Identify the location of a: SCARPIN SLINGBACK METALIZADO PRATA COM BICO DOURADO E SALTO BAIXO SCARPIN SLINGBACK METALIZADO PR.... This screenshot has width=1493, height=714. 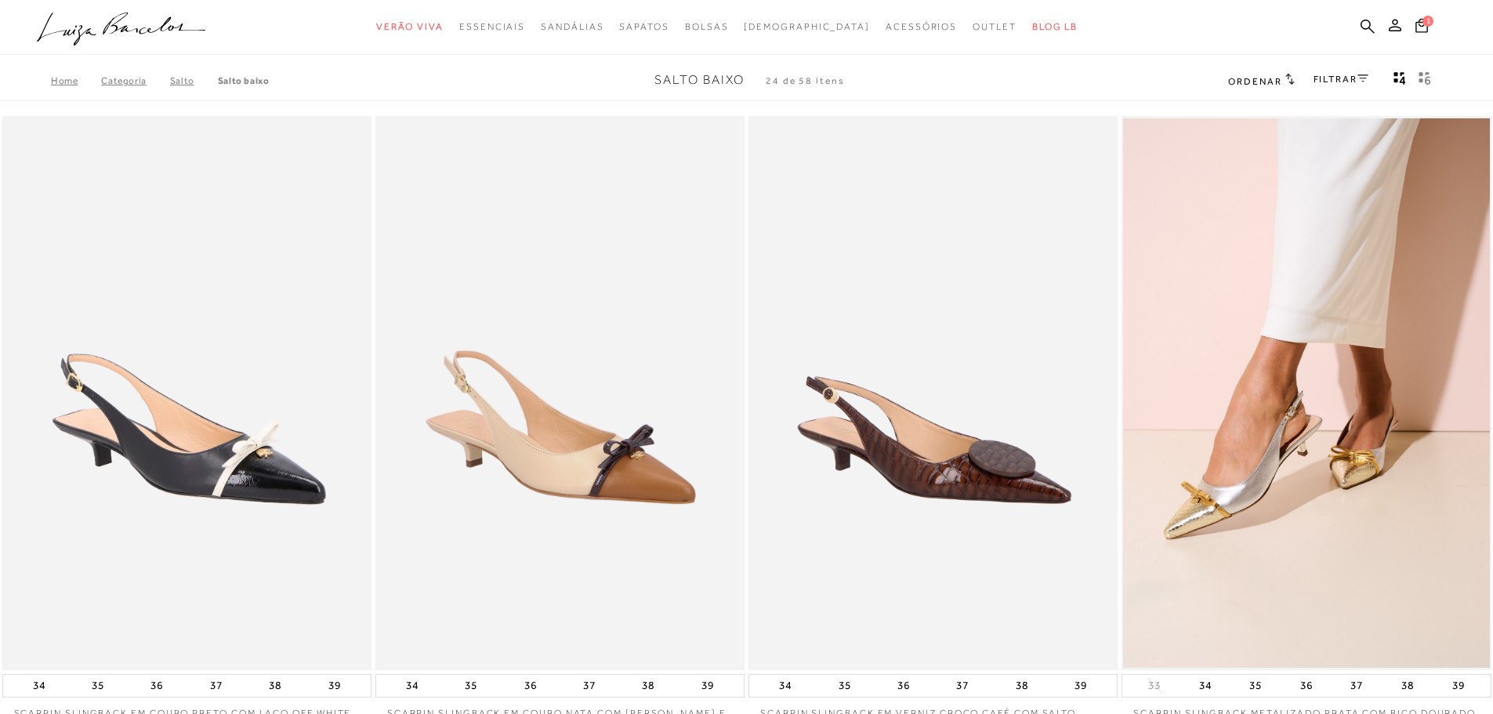
(1305, 393).